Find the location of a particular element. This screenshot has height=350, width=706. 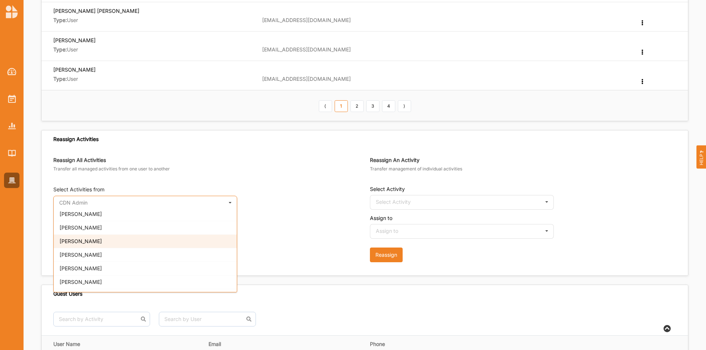

img: logo is located at coordinates (12, 12).